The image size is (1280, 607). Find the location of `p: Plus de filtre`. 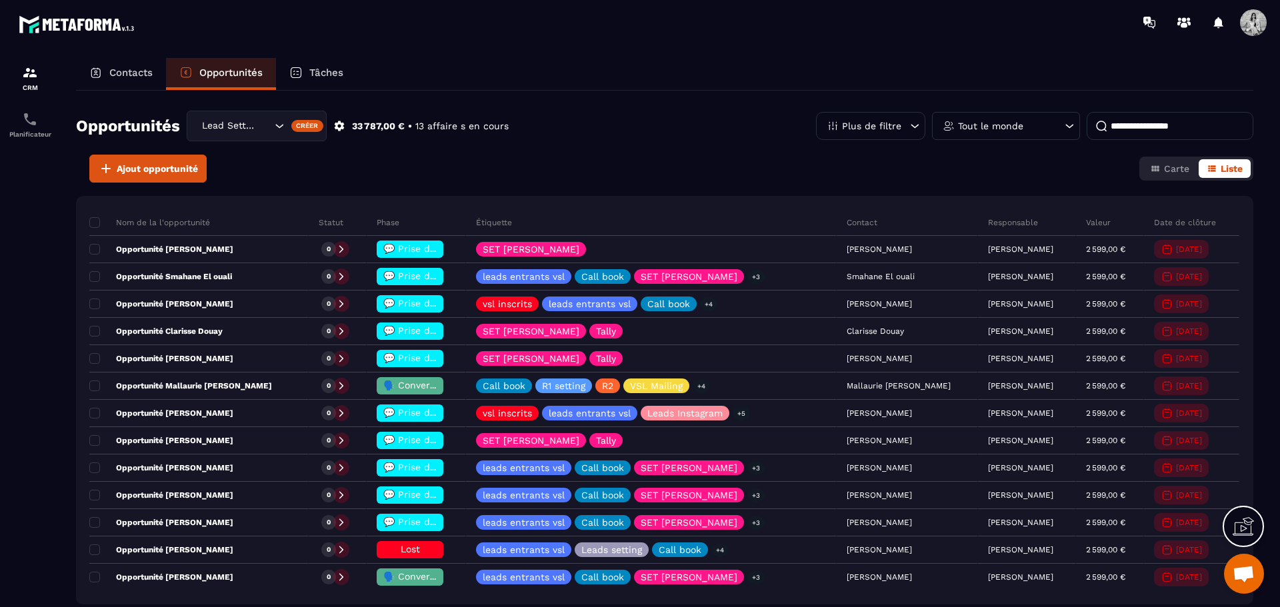

p: Plus de filtre is located at coordinates (871, 126).